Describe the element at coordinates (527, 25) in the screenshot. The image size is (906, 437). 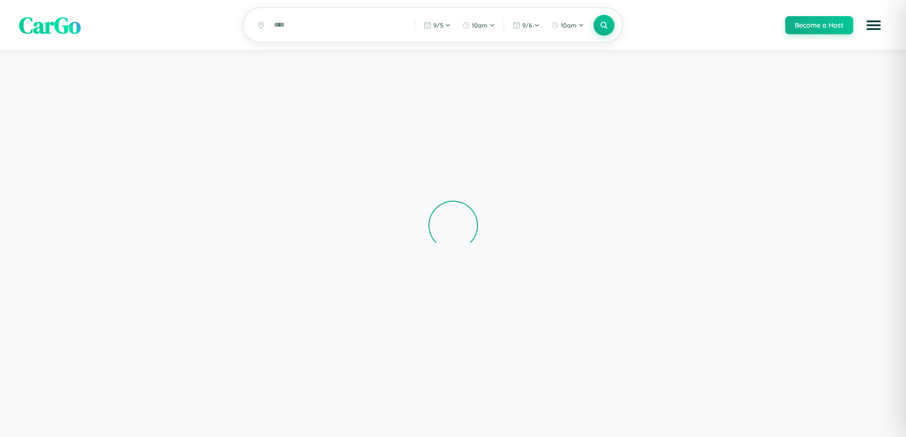
I see `span: 9 / 6` at that location.